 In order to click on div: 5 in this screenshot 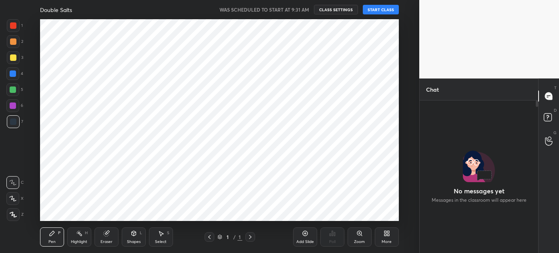, I will do `click(15, 90)`.